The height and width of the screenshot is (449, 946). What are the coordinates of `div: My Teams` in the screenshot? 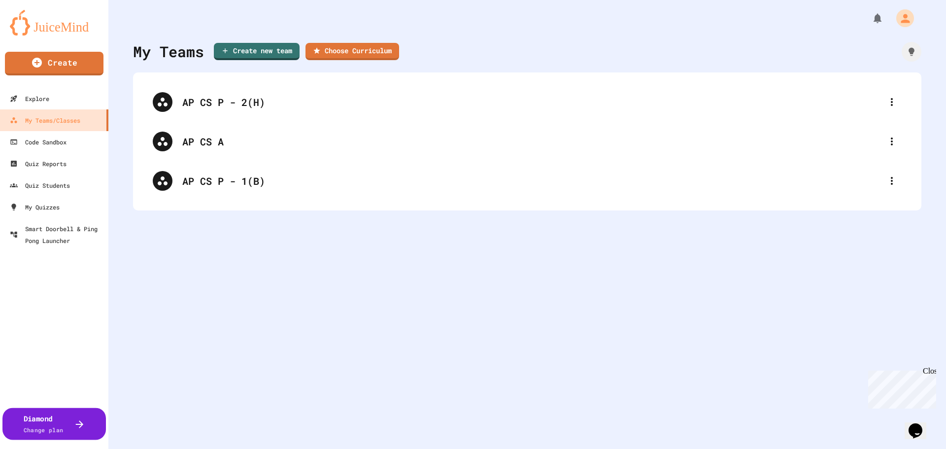 It's located at (169, 51).